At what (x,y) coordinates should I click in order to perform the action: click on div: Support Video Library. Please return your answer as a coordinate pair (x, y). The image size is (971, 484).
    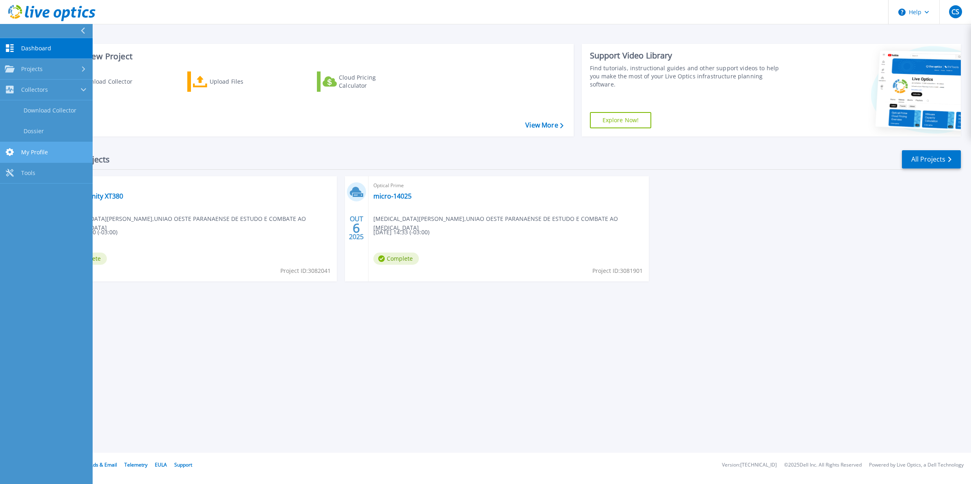
    Looking at the image, I should click on (688, 56).